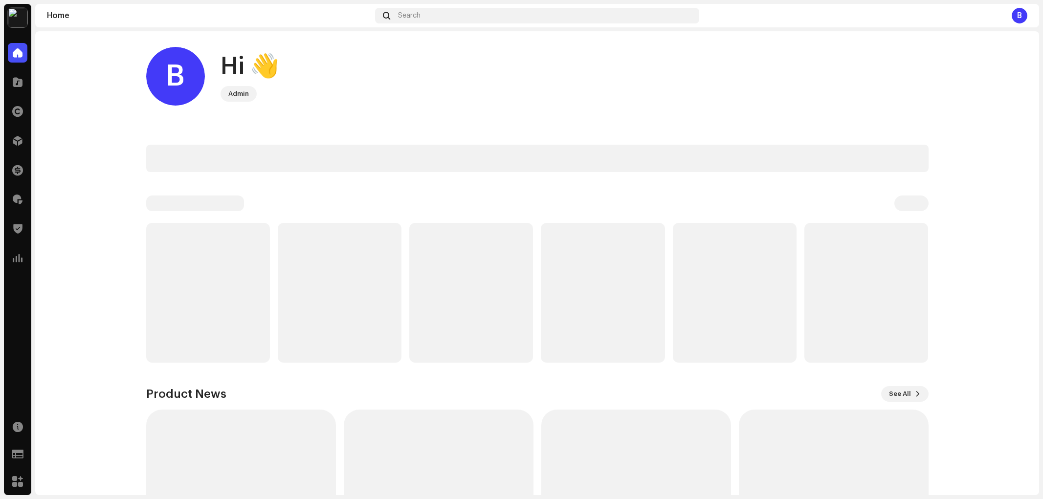 This screenshot has height=499, width=1043. What do you see at coordinates (250, 66) in the screenshot?
I see `div: Hi 👋` at bounding box center [250, 66].